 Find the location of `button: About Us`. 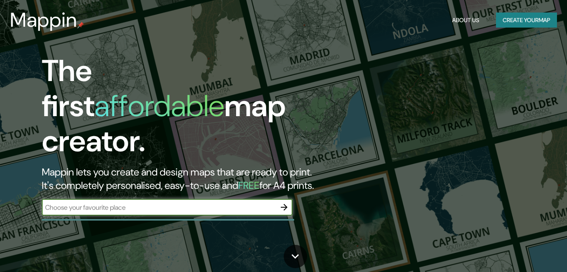

button: About Us is located at coordinates (465, 20).